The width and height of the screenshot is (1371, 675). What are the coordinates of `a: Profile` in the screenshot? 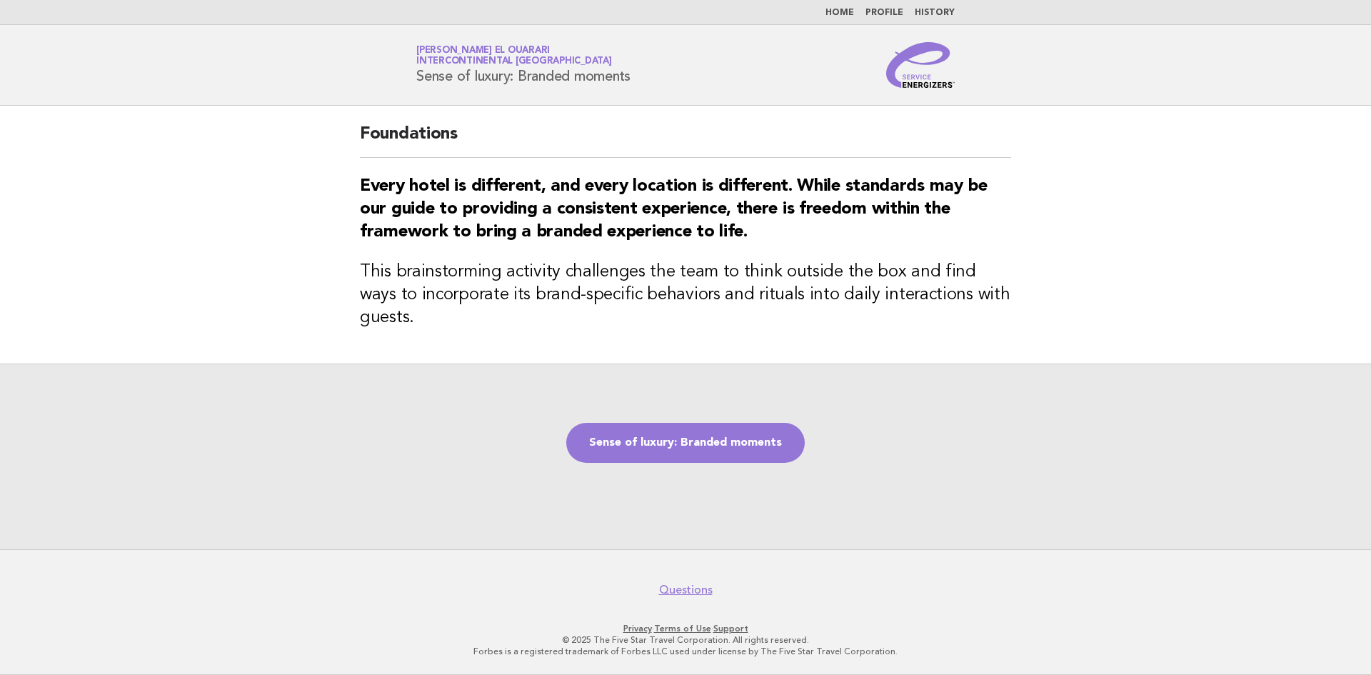 It's located at (884, 13).